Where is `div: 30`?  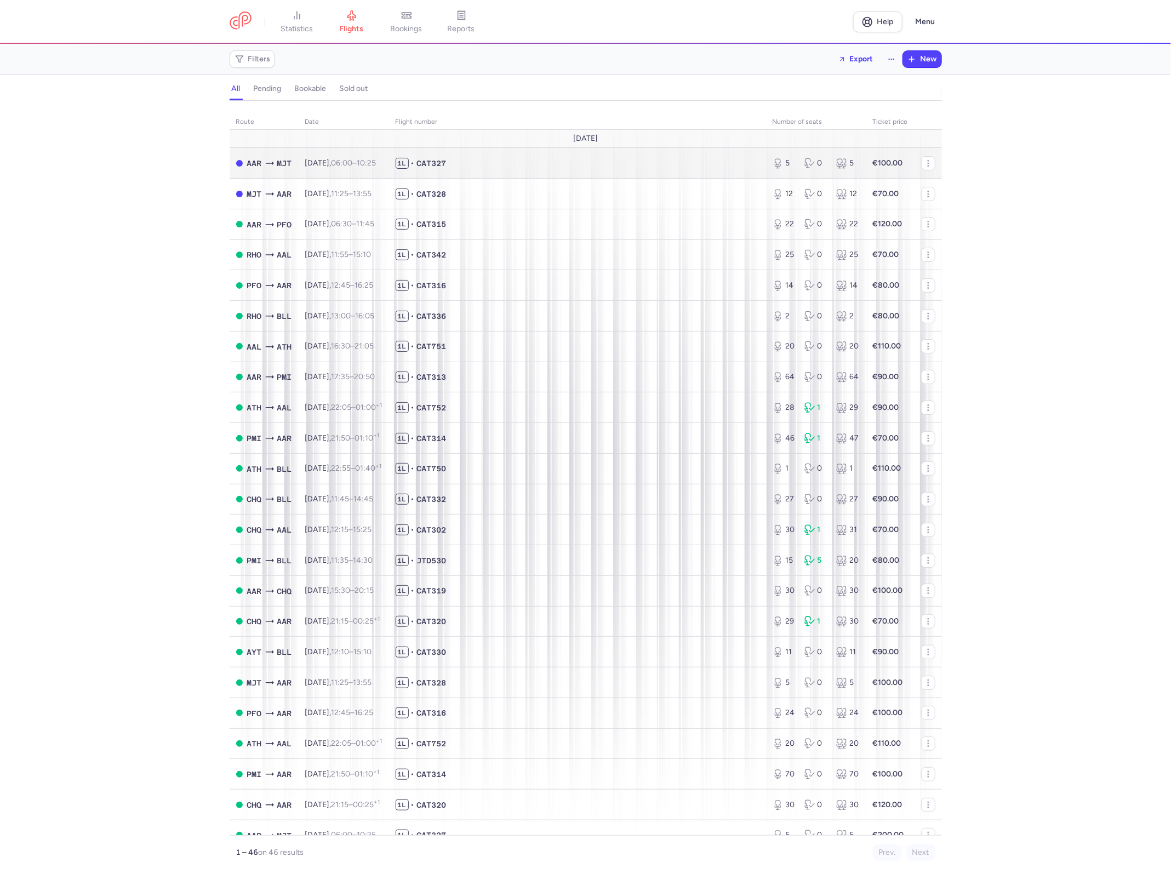 div: 30 is located at coordinates (848, 621).